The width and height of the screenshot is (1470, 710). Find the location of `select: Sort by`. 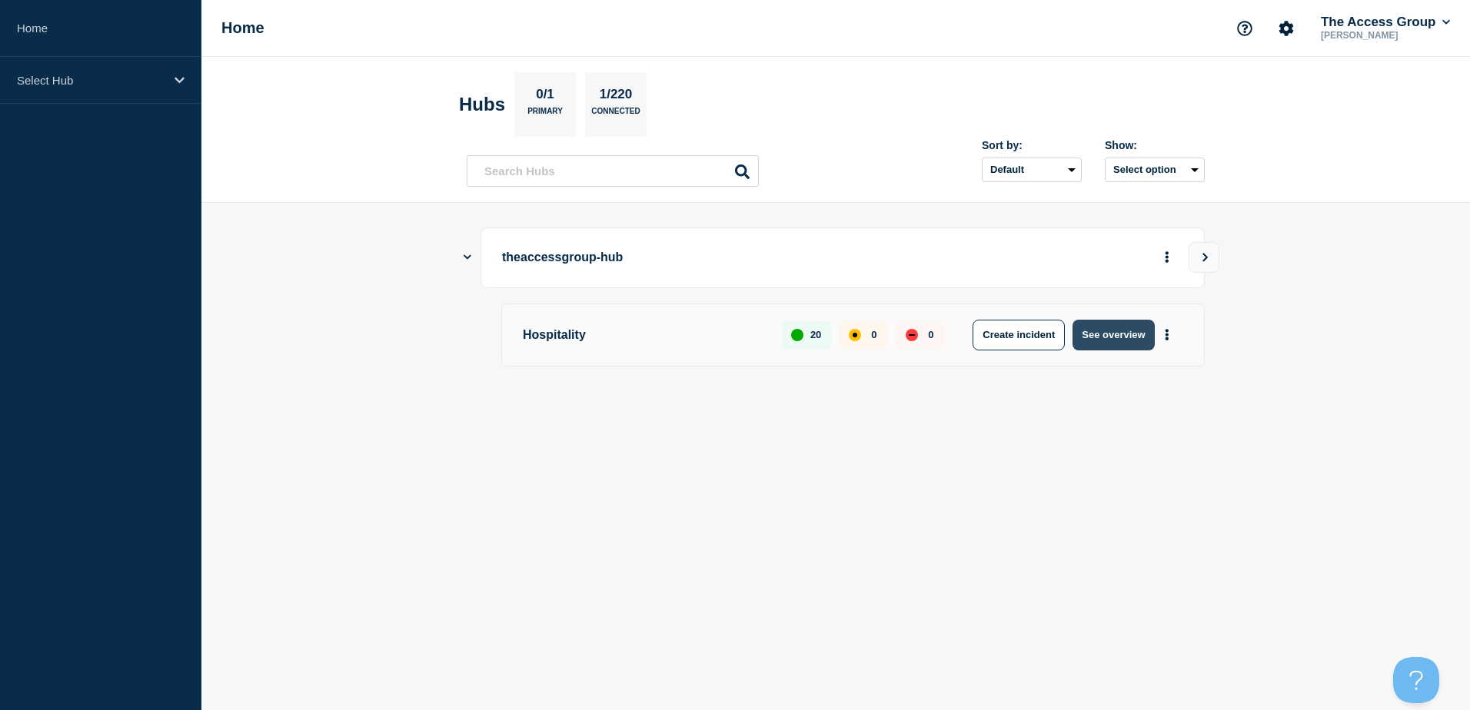

select: Sort by is located at coordinates (1032, 170).